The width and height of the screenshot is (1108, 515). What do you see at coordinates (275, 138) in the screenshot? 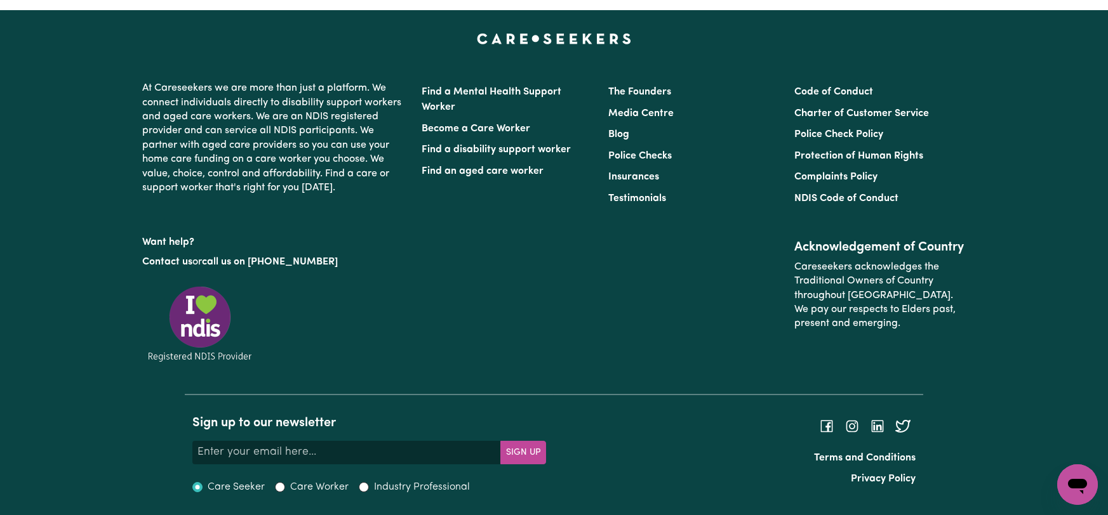
I see `p: At Careseekers we are more than just a platform. We connect individuals directly to disability su...` at bounding box center [275, 138].